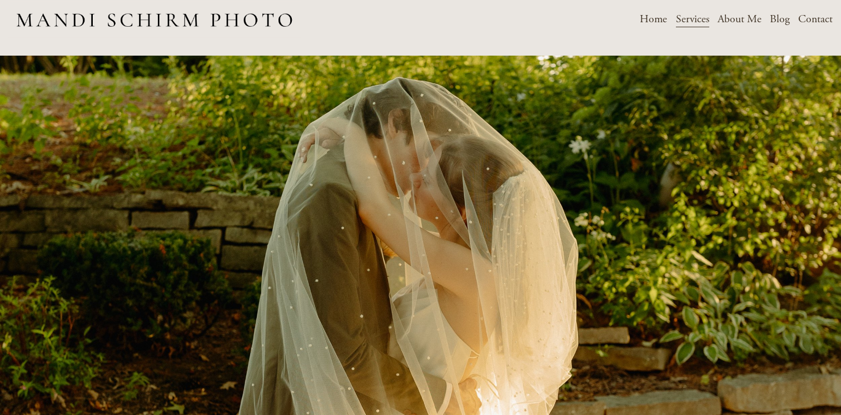 The width and height of the screenshot is (841, 415). Describe the element at coordinates (815, 19) in the screenshot. I see `a: Contact` at that location.